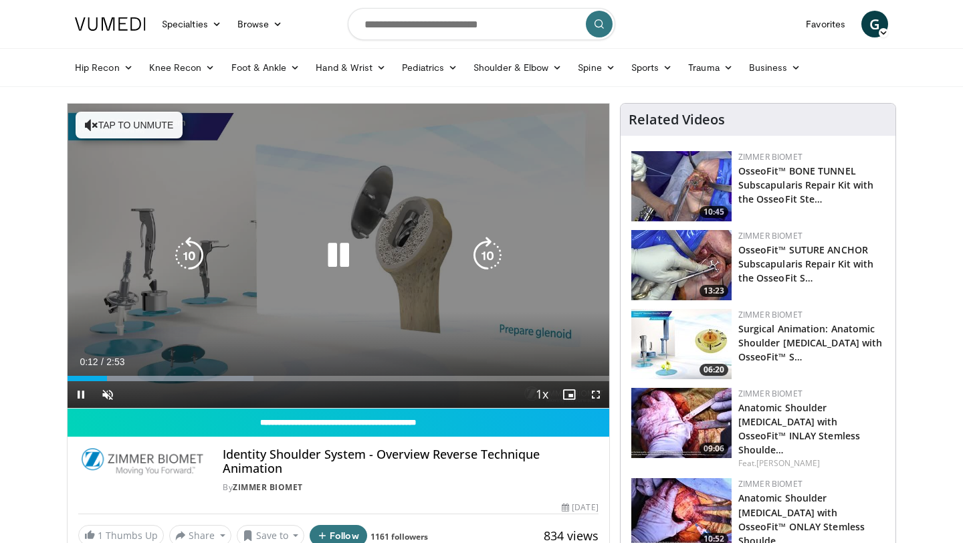 The height and width of the screenshot is (543, 963). What do you see at coordinates (875, 24) in the screenshot?
I see `span: G` at bounding box center [875, 24].